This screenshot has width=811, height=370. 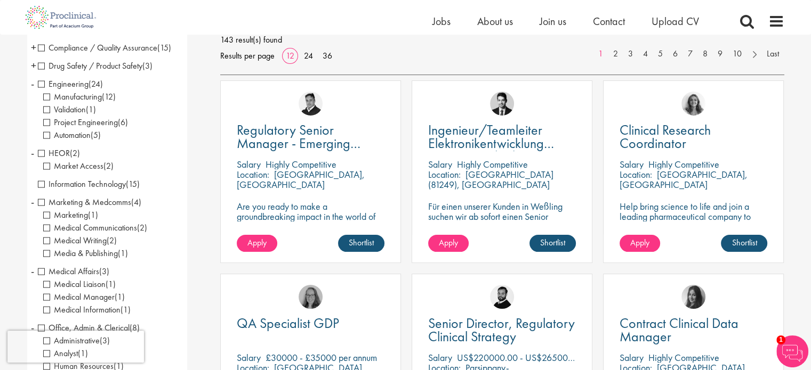 I want to click on img: Ingrid Aymes, so click(x=310, y=297).